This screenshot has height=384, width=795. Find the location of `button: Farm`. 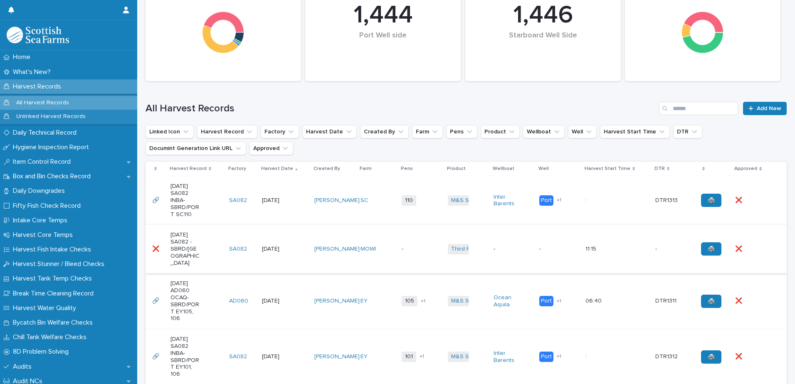

button: Farm is located at coordinates (428, 132).